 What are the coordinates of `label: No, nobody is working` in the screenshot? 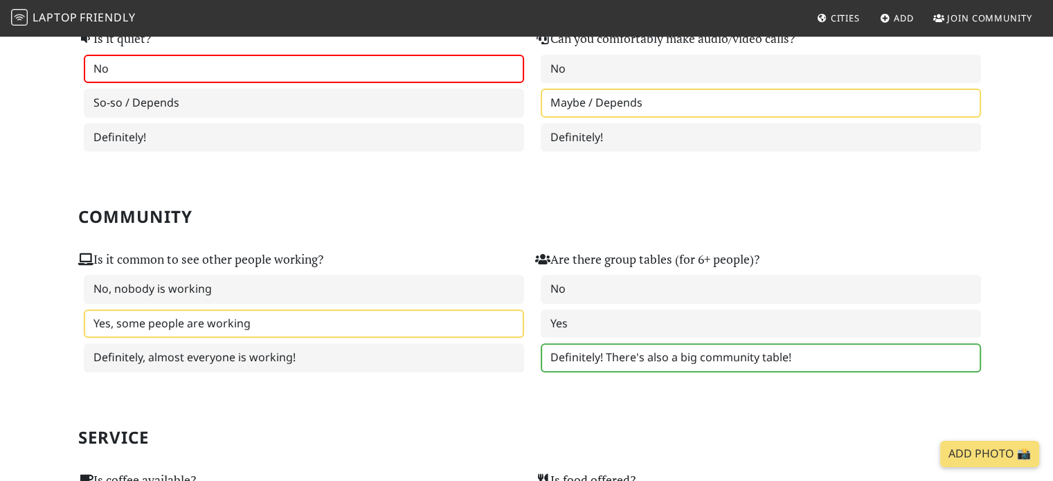 It's located at (304, 289).